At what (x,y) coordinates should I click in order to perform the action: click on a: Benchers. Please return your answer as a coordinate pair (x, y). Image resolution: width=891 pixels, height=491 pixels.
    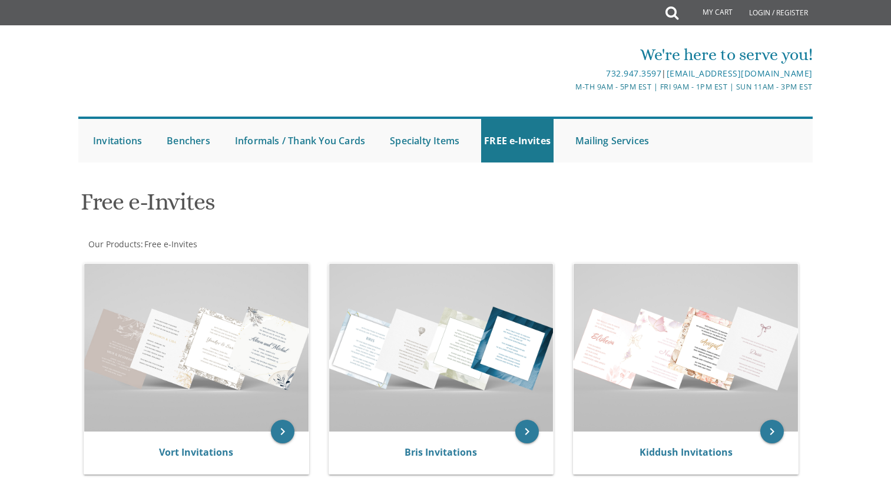
    Looking at the image, I should click on (189, 141).